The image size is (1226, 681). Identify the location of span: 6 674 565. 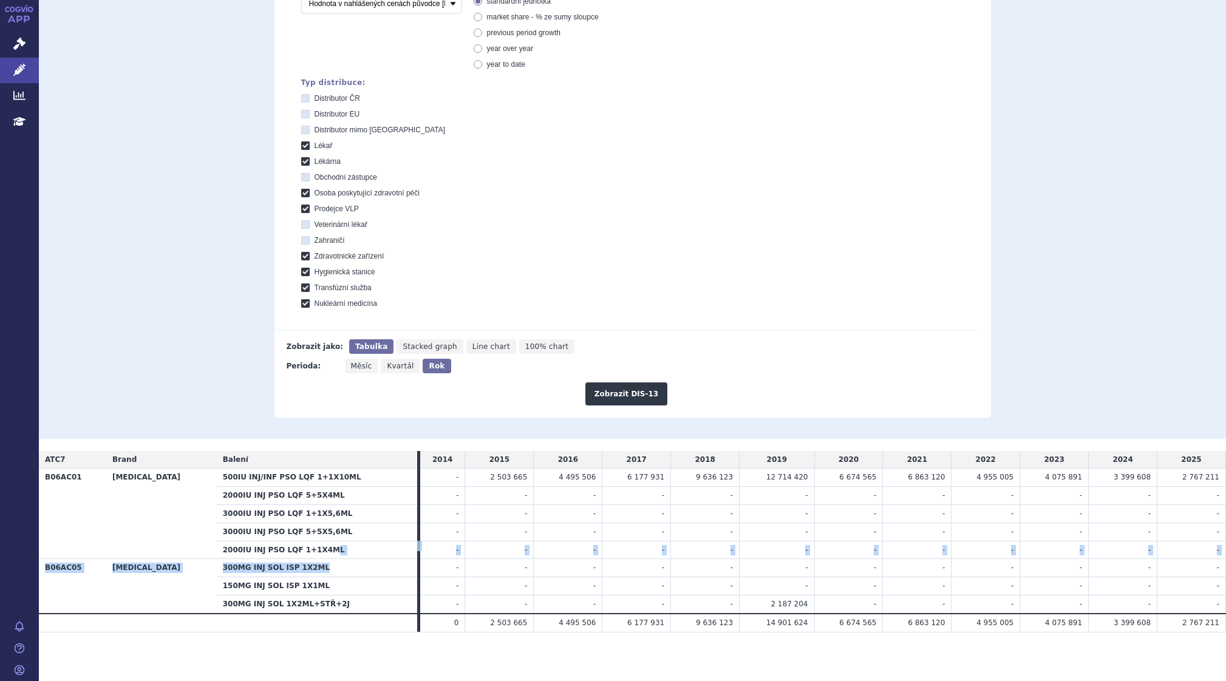
(857, 623).